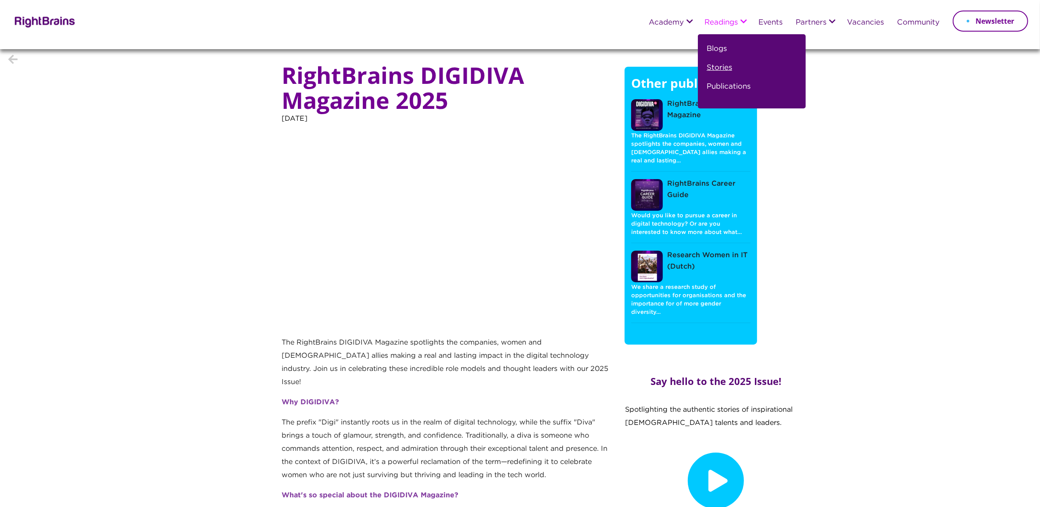 The width and height of the screenshot is (1040, 507). Describe the element at coordinates (667, 23) in the screenshot. I see `a: Academy` at that location.